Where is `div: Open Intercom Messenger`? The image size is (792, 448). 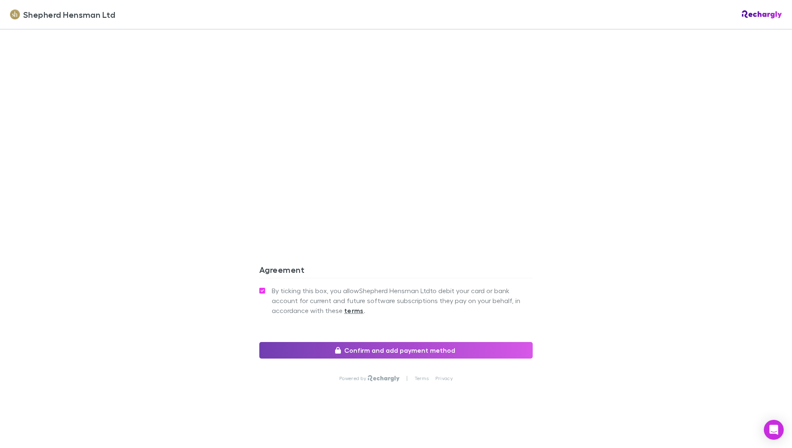 div: Open Intercom Messenger is located at coordinates (774, 430).